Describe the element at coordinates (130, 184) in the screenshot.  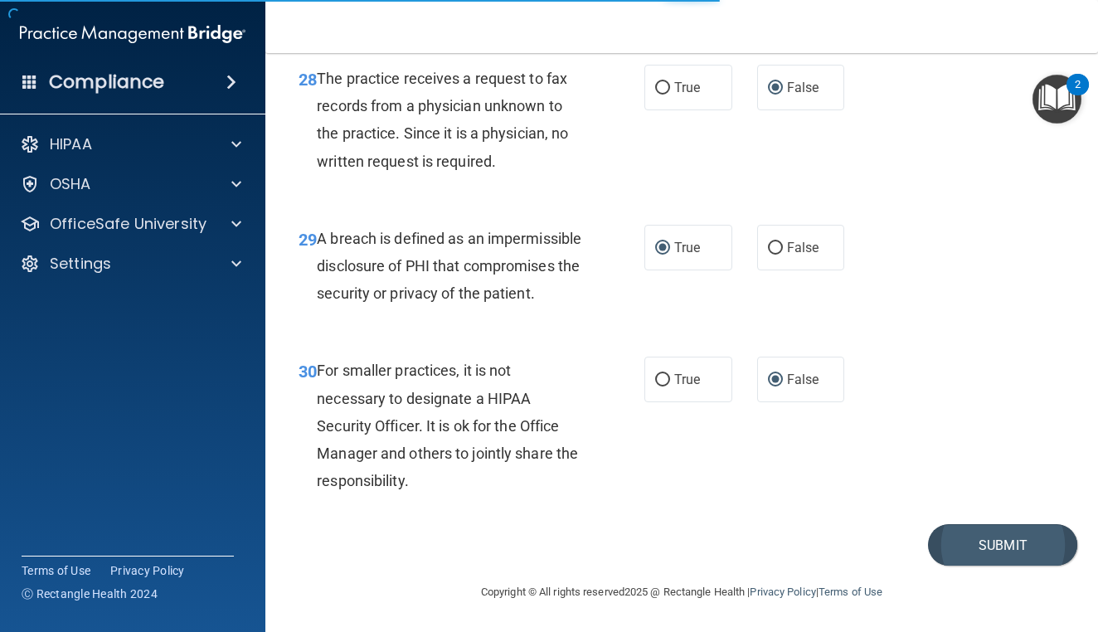
I see `a: OSHA` at that location.